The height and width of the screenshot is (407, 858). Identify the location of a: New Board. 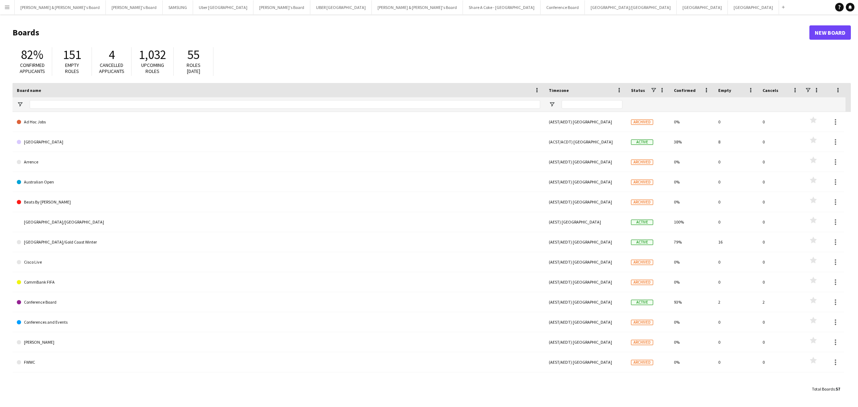
(830, 33).